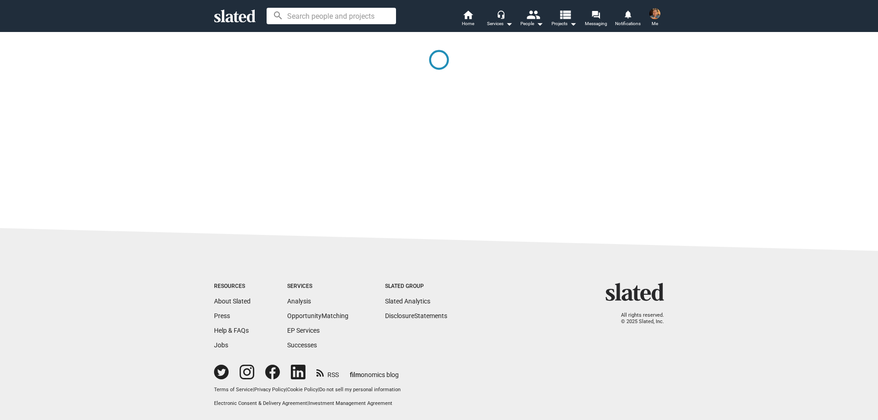  Describe the element at coordinates (318, 316) in the screenshot. I see `a: OpportunityMatching` at that location.